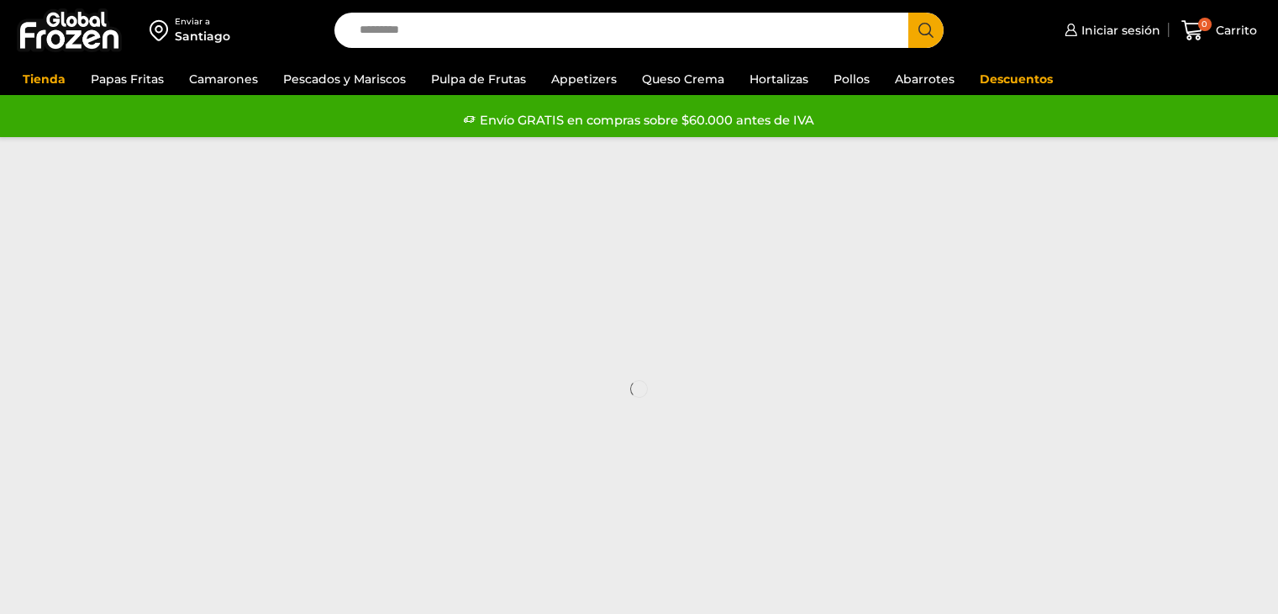 The width and height of the screenshot is (1278, 614). What do you see at coordinates (345, 79) in the screenshot?
I see `a: Pescados y Mariscos` at bounding box center [345, 79].